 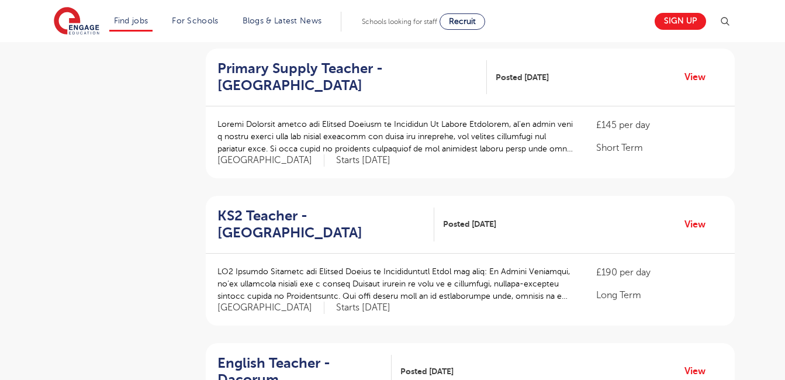 I want to click on span: Recruit, so click(x=462, y=21).